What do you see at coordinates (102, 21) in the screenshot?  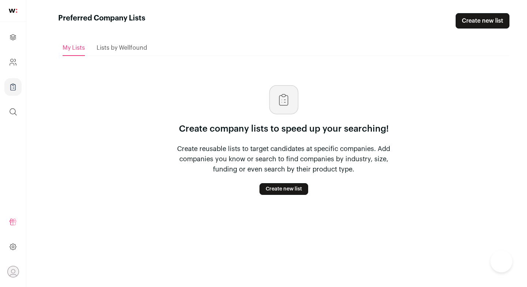 I see `h1: Preferred Company Lists` at bounding box center [102, 21].